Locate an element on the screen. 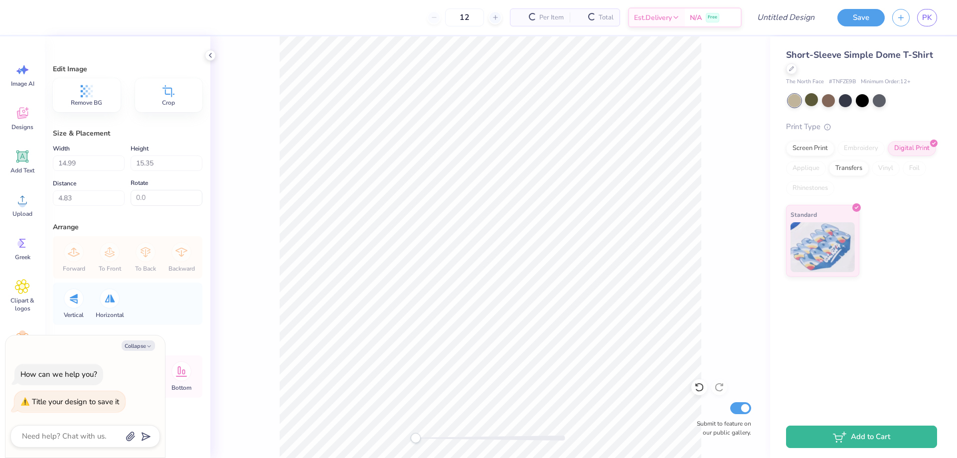 The width and height of the screenshot is (957, 458). div: Accessibility label is located at coordinates (416, 438).